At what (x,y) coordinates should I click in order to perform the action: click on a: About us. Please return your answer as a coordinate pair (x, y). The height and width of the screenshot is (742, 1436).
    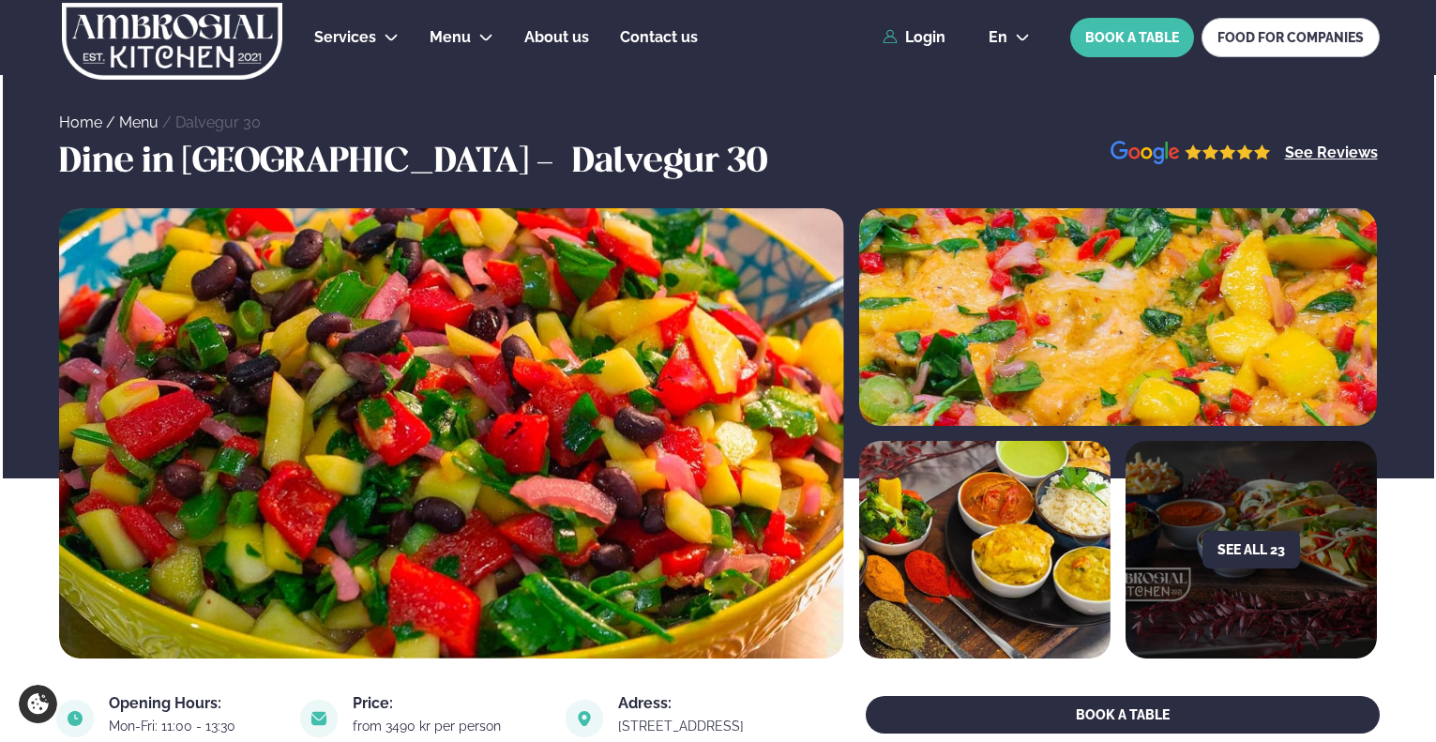
    Looking at the image, I should click on (556, 38).